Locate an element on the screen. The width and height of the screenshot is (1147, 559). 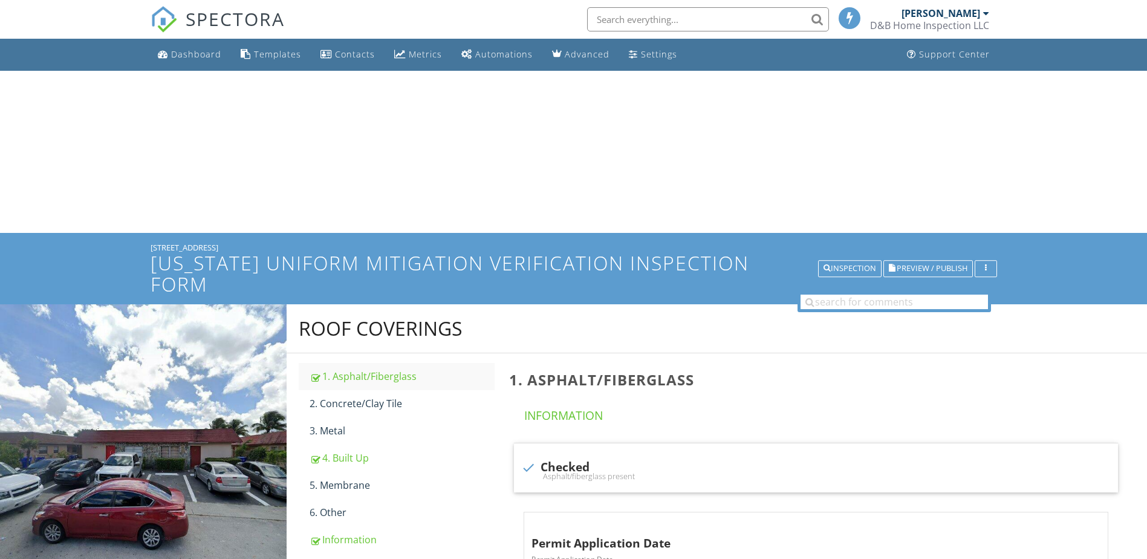
a: Preview / Publish is located at coordinates (928, 267).